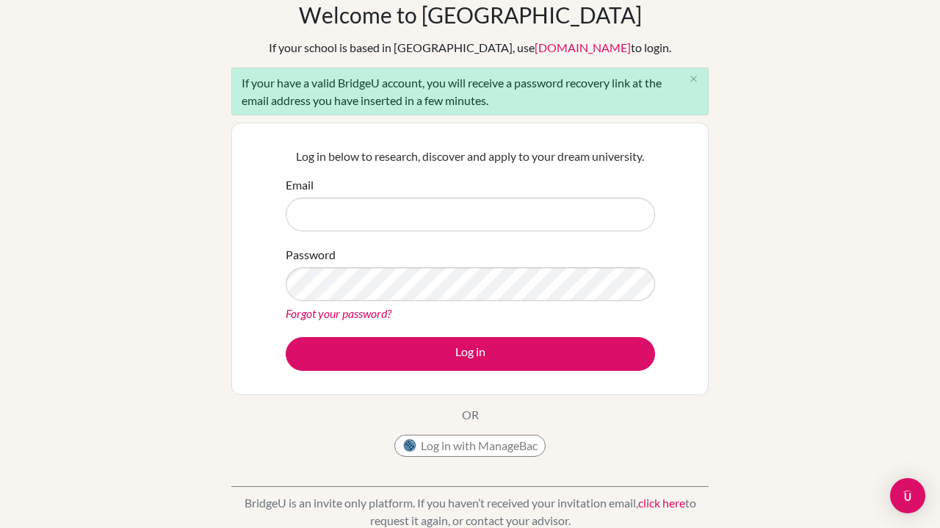 The width and height of the screenshot is (940, 528). Describe the element at coordinates (470, 354) in the screenshot. I see `button: Log in` at that location.